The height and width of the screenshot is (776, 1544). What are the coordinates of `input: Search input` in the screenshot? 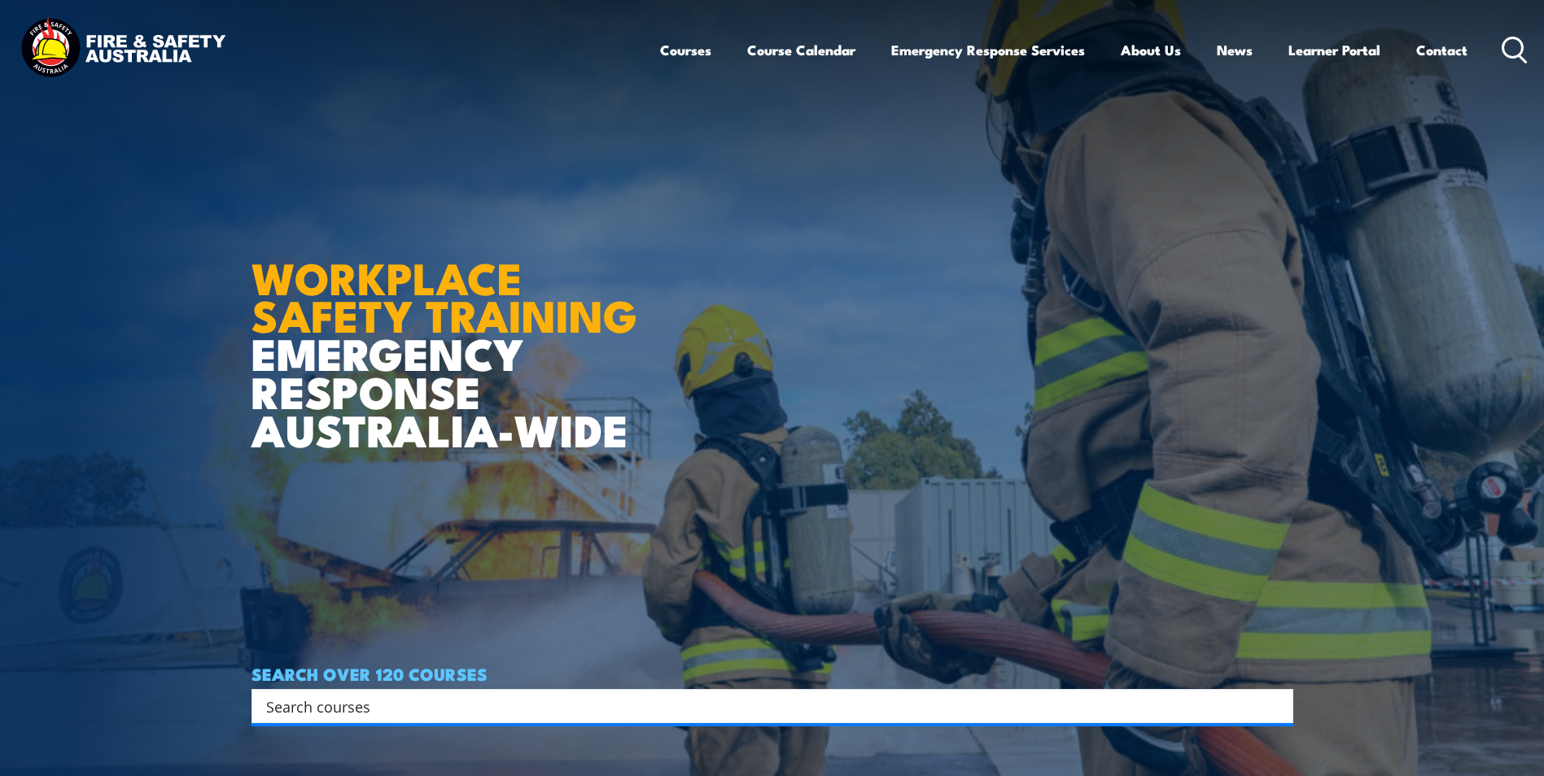 It's located at (762, 706).